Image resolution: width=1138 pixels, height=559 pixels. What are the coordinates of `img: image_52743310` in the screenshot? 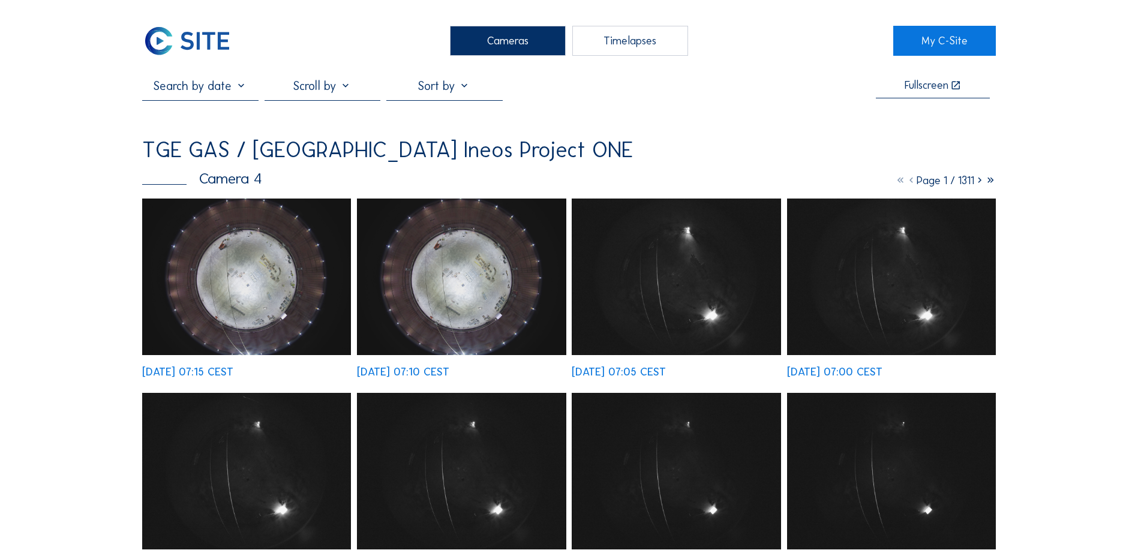 It's located at (247, 277).